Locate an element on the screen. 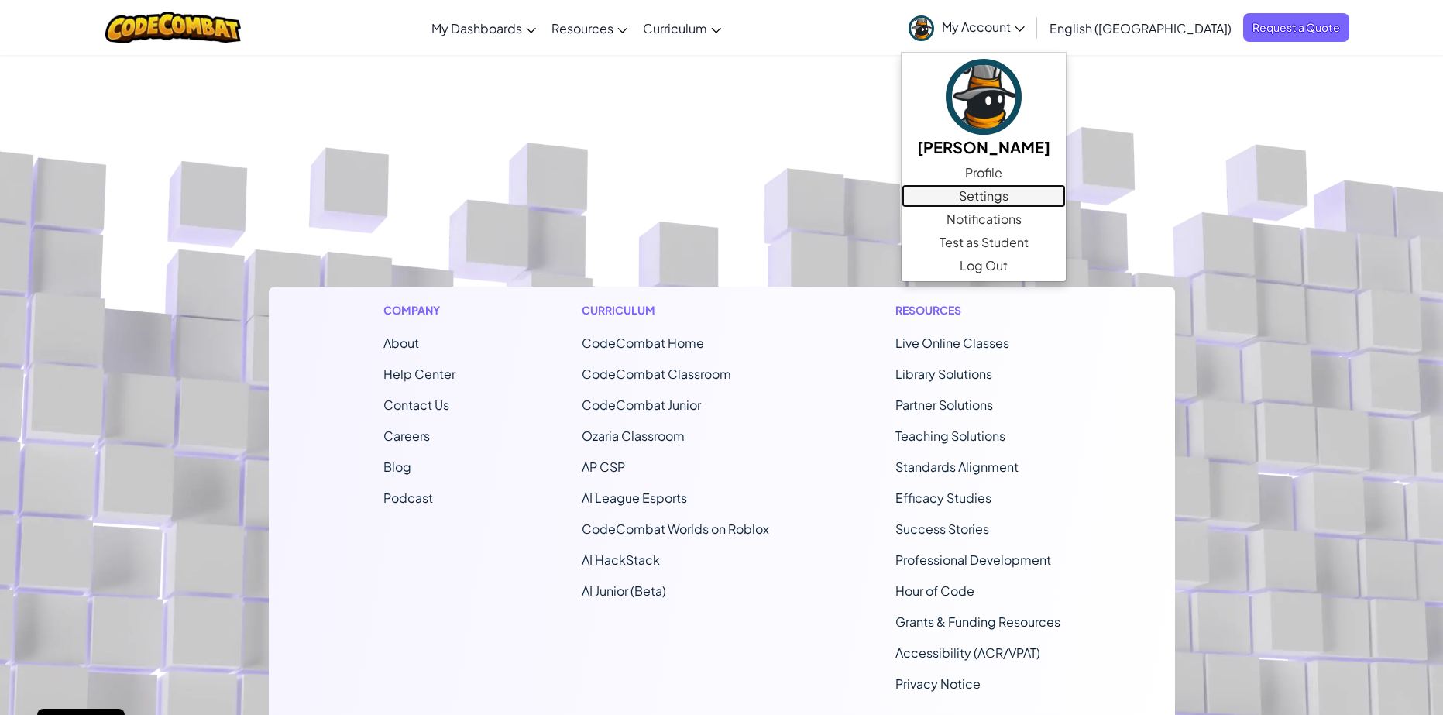 The image size is (1443, 715). a: AP CSP is located at coordinates (603, 466).